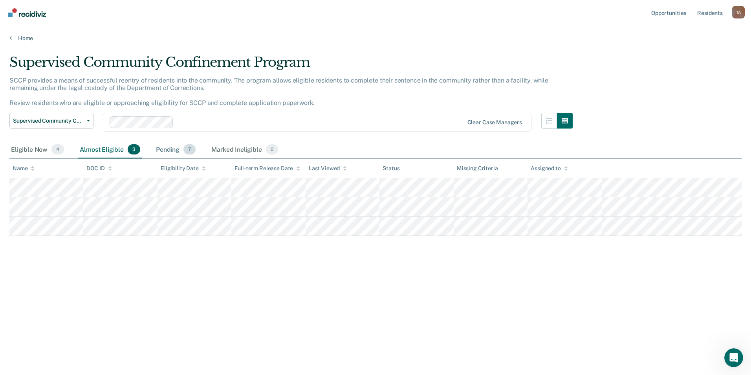 This screenshot has height=375, width=751. I want to click on div: T A, so click(738, 12).